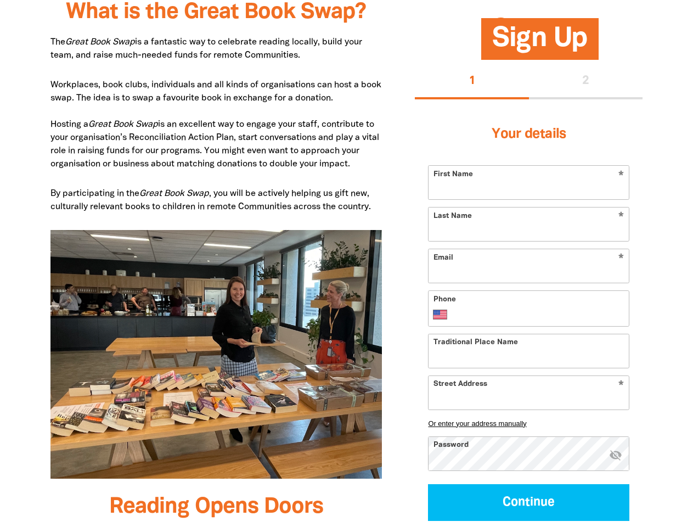 This screenshot has width=693, height=527. What do you see at coordinates (528, 423) in the screenshot?
I see `button: Or enter your address manually` at bounding box center [528, 423].